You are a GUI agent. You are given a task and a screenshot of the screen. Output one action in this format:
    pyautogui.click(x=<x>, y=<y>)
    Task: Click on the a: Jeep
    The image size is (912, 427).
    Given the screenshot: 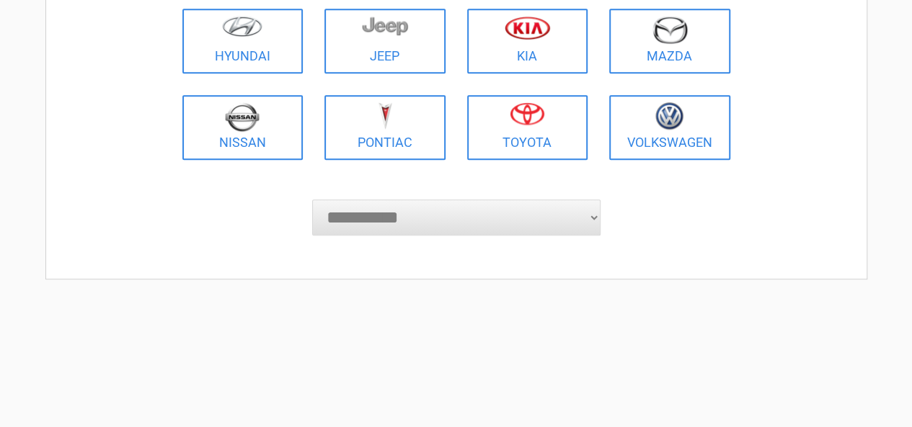 What is the action you would take?
    pyautogui.click(x=385, y=41)
    